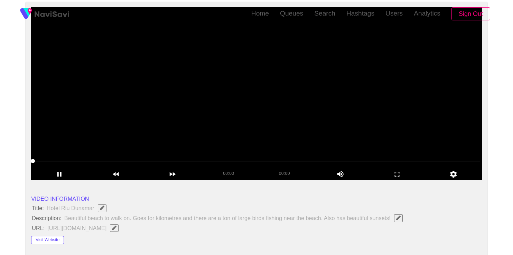 The height and width of the screenshot is (255, 513). I want to click on span: Hotel Riu Dunamar, so click(78, 208).